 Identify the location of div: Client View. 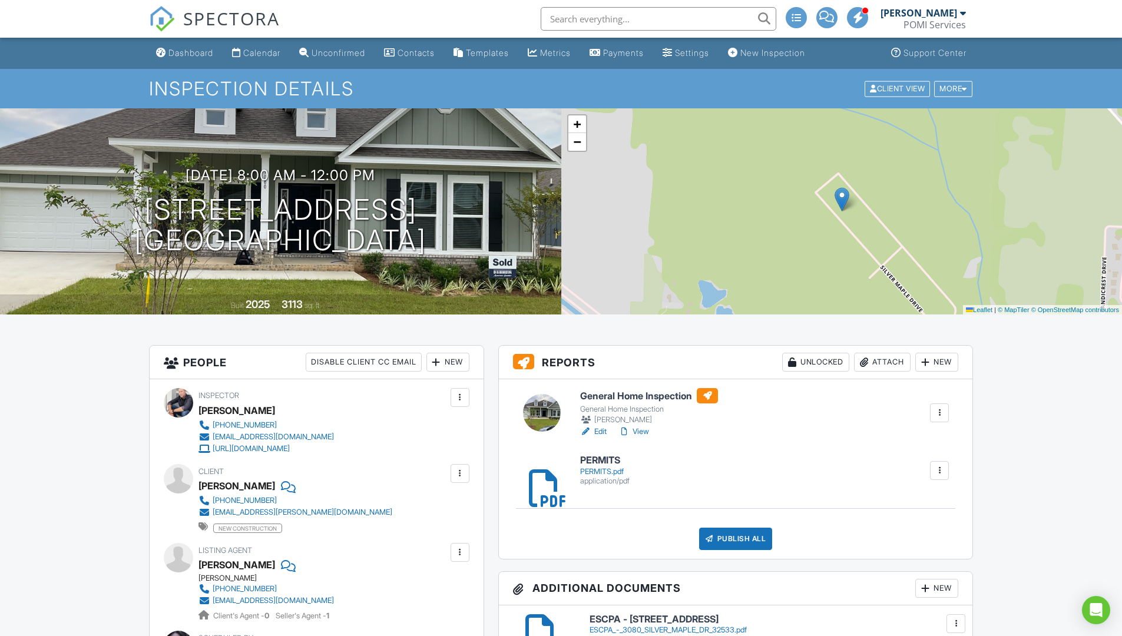
(897, 88).